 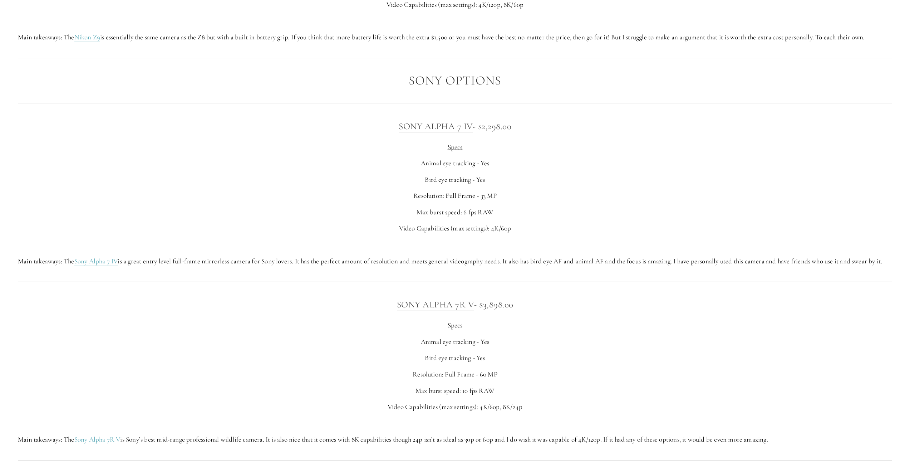 I want to click on p: Resolution: Full Frame - 60 MP, so click(x=455, y=374).